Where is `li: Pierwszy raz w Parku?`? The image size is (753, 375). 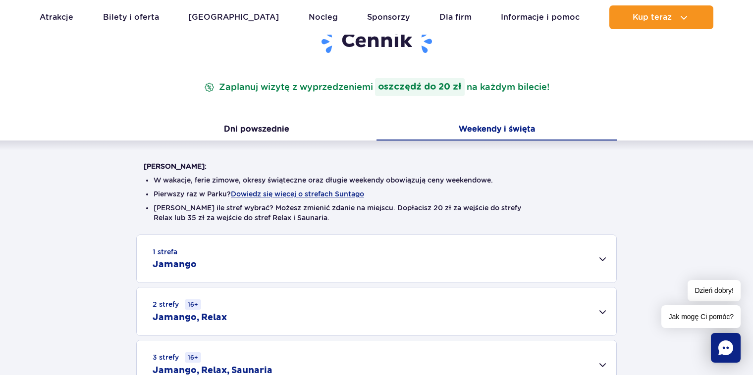 li: Pierwszy raz w Parku? is located at coordinates (376, 194).